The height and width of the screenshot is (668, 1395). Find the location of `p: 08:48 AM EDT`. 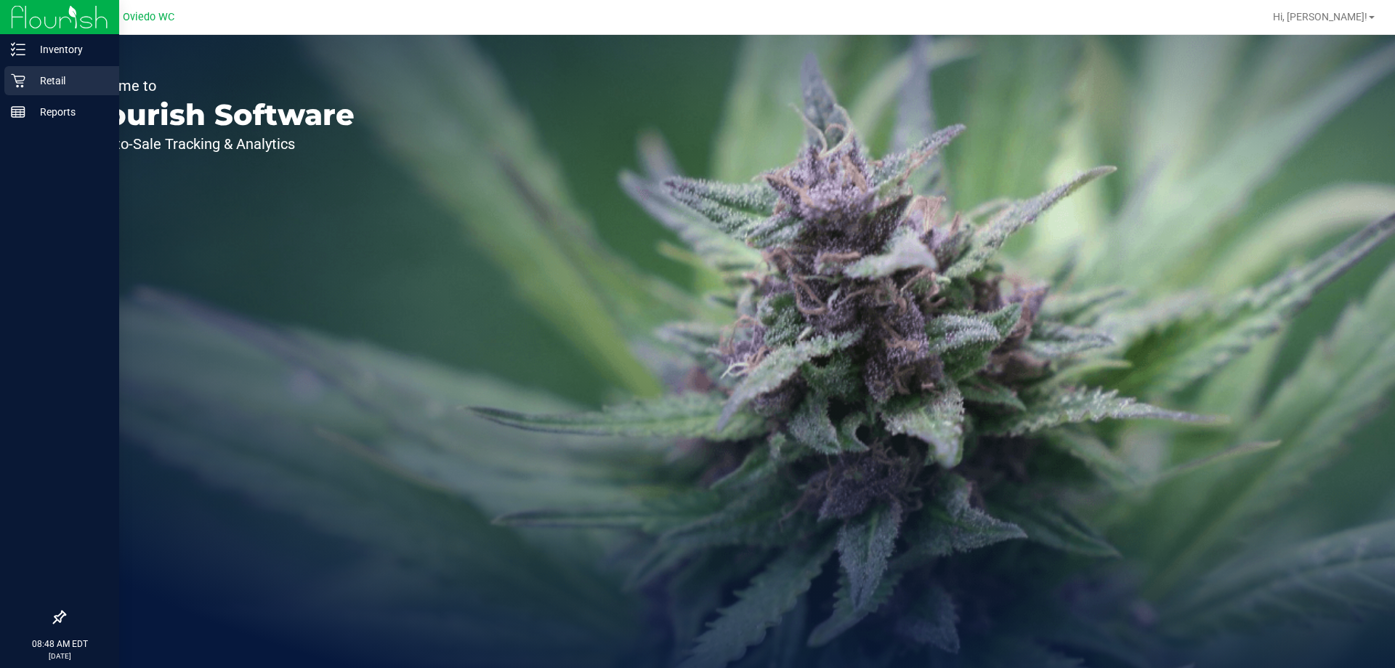

p: 08:48 AM EDT is located at coordinates (60, 644).